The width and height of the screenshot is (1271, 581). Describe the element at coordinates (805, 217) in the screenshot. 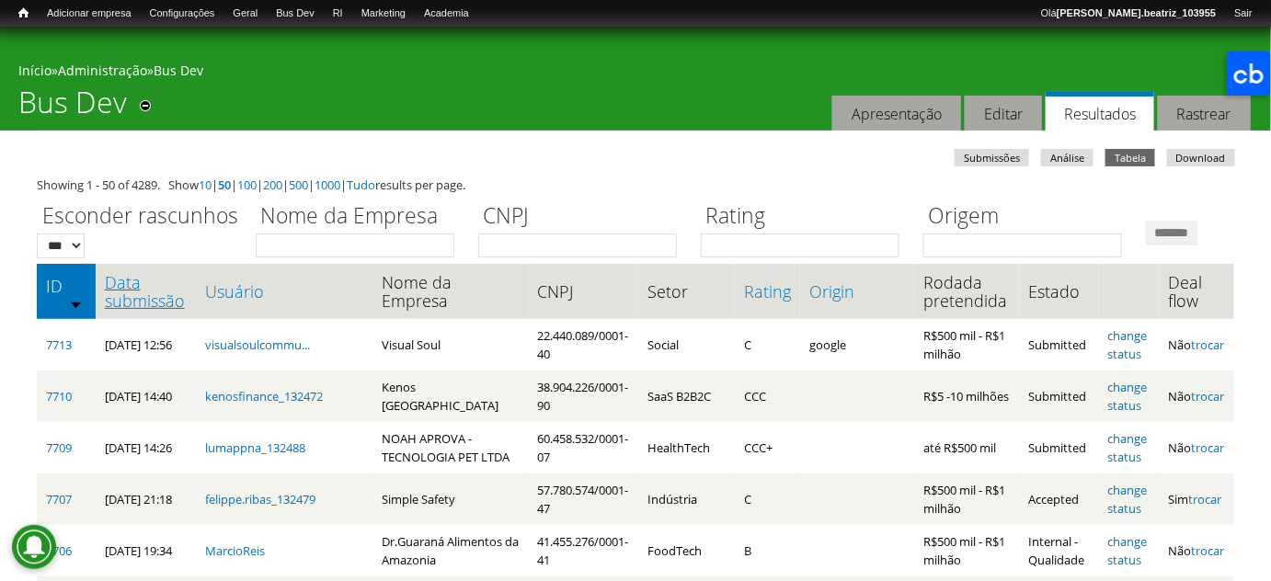

I see `label: Rating` at that location.